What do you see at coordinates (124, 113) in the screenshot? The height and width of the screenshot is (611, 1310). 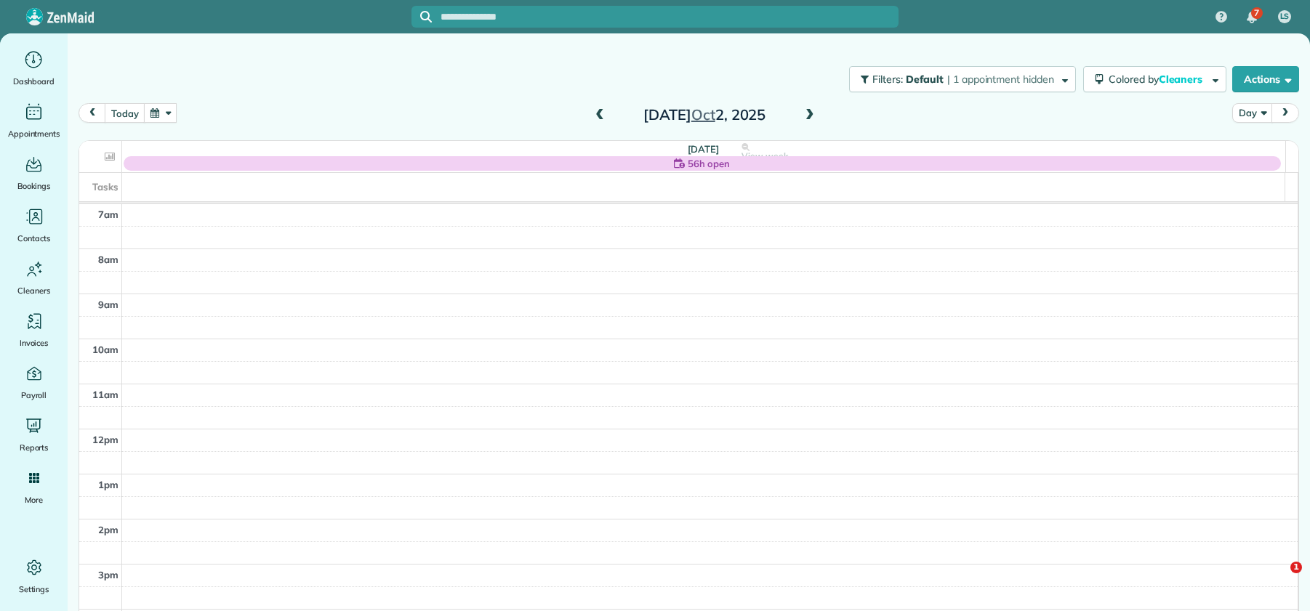 I see `button: today` at bounding box center [124, 113].